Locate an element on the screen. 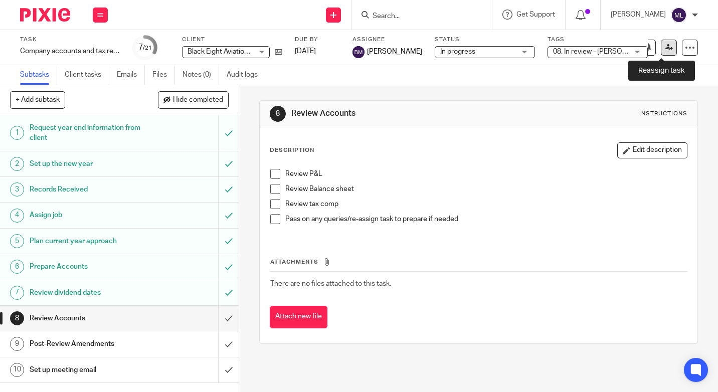 The height and width of the screenshot is (392, 718). h1: Plan current year approach is located at coordinates (89, 241).